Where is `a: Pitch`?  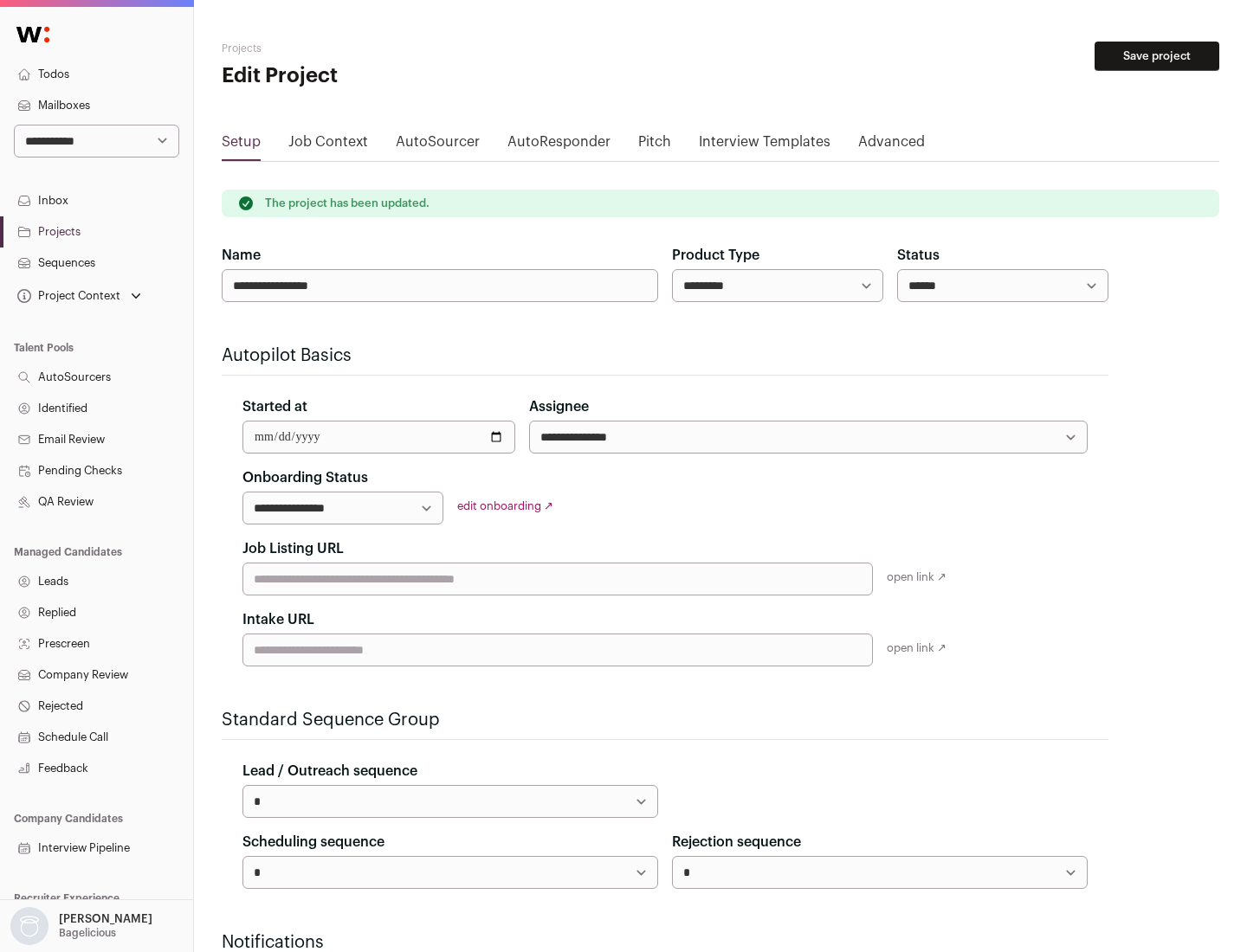 a: Pitch is located at coordinates (655, 145).